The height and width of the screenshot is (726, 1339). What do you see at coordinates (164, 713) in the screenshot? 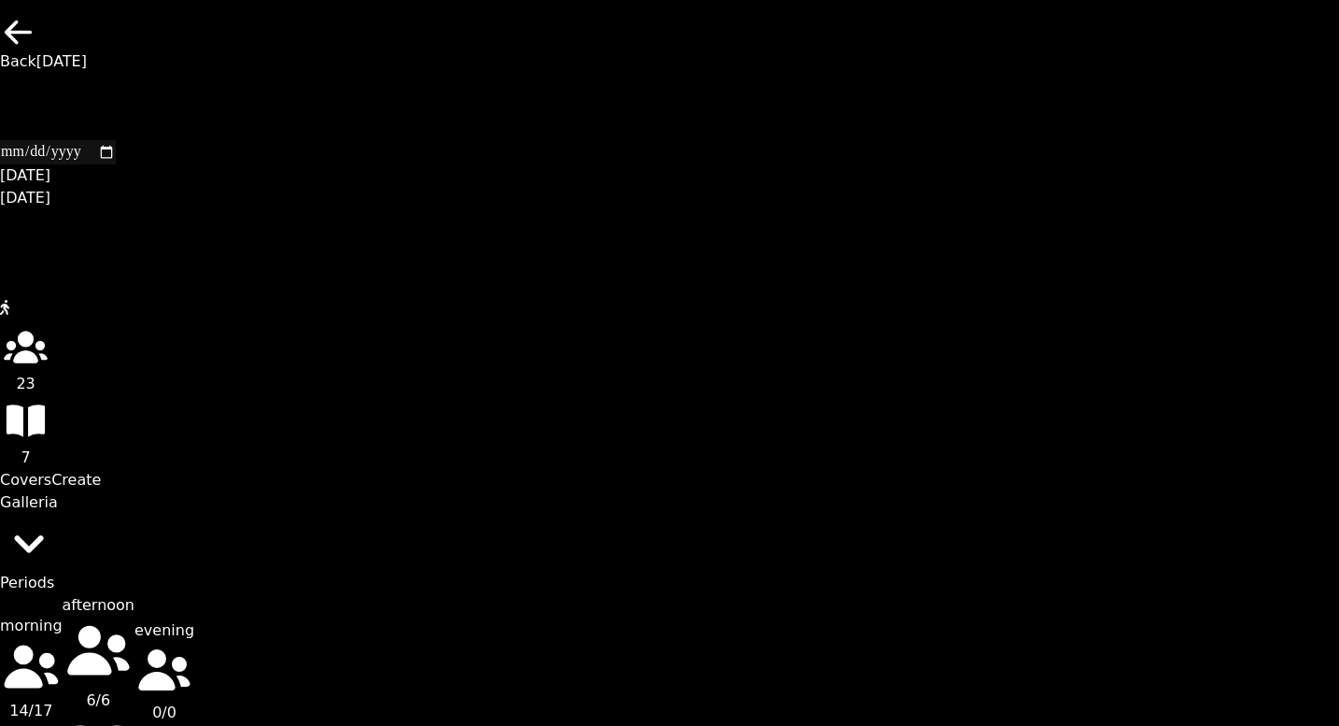
I see `p: 0 / 0` at bounding box center [164, 713].